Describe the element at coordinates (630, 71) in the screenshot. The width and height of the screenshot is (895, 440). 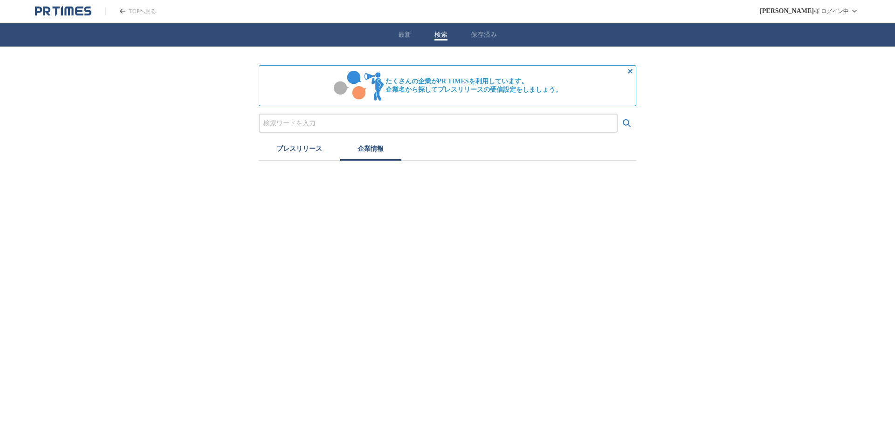
I see `button: 非表示にする` at that location.